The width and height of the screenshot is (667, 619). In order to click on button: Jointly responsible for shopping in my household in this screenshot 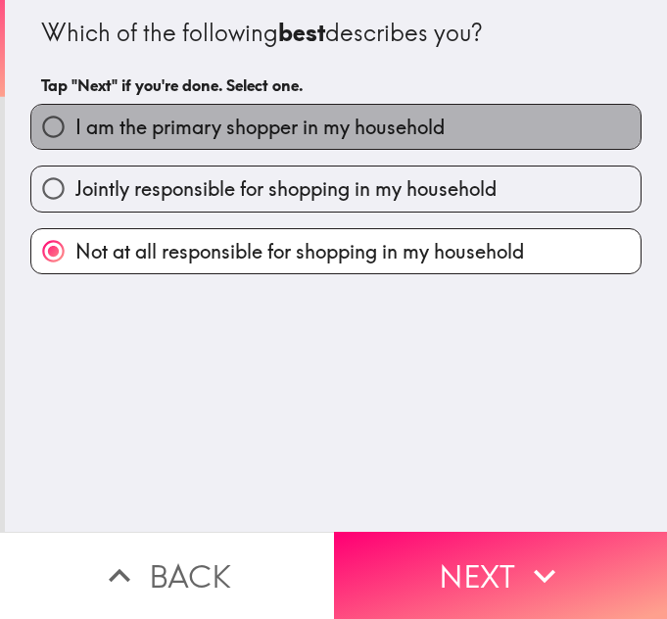, I will do `click(336, 188)`.